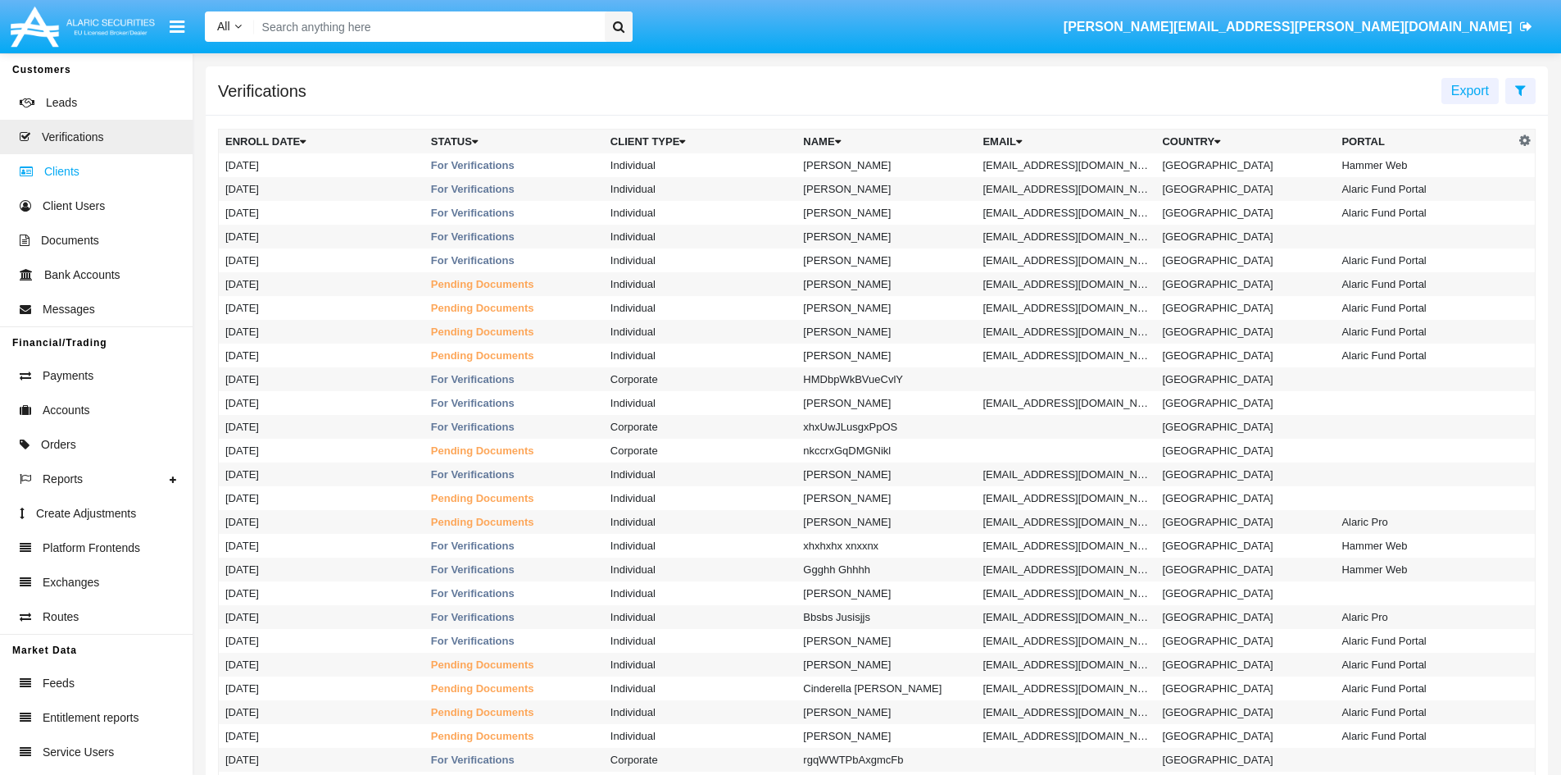  What do you see at coordinates (74, 206) in the screenshot?
I see `span: Client Users` at bounding box center [74, 206].